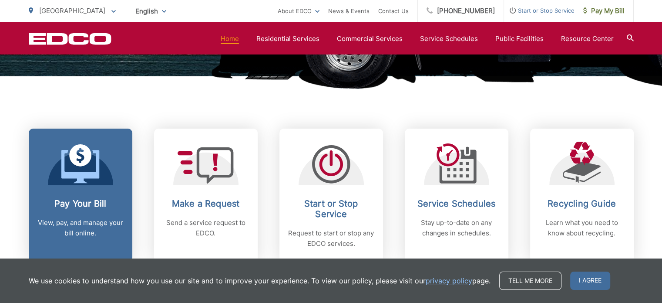 The height and width of the screenshot is (303, 662). Describe the element at coordinates (370, 39) in the screenshot. I see `a: Commercial Services` at that location.